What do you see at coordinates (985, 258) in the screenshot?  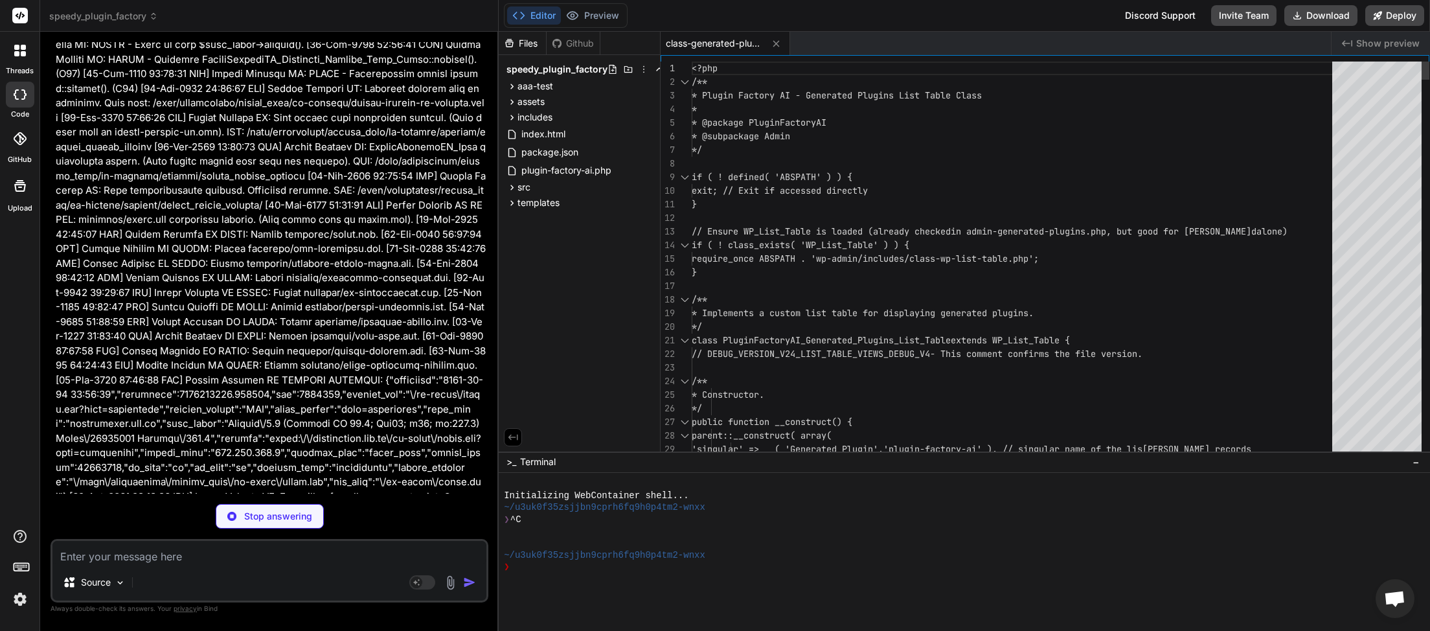 I see `span: s-wp-list-table.php';` at bounding box center [985, 258].